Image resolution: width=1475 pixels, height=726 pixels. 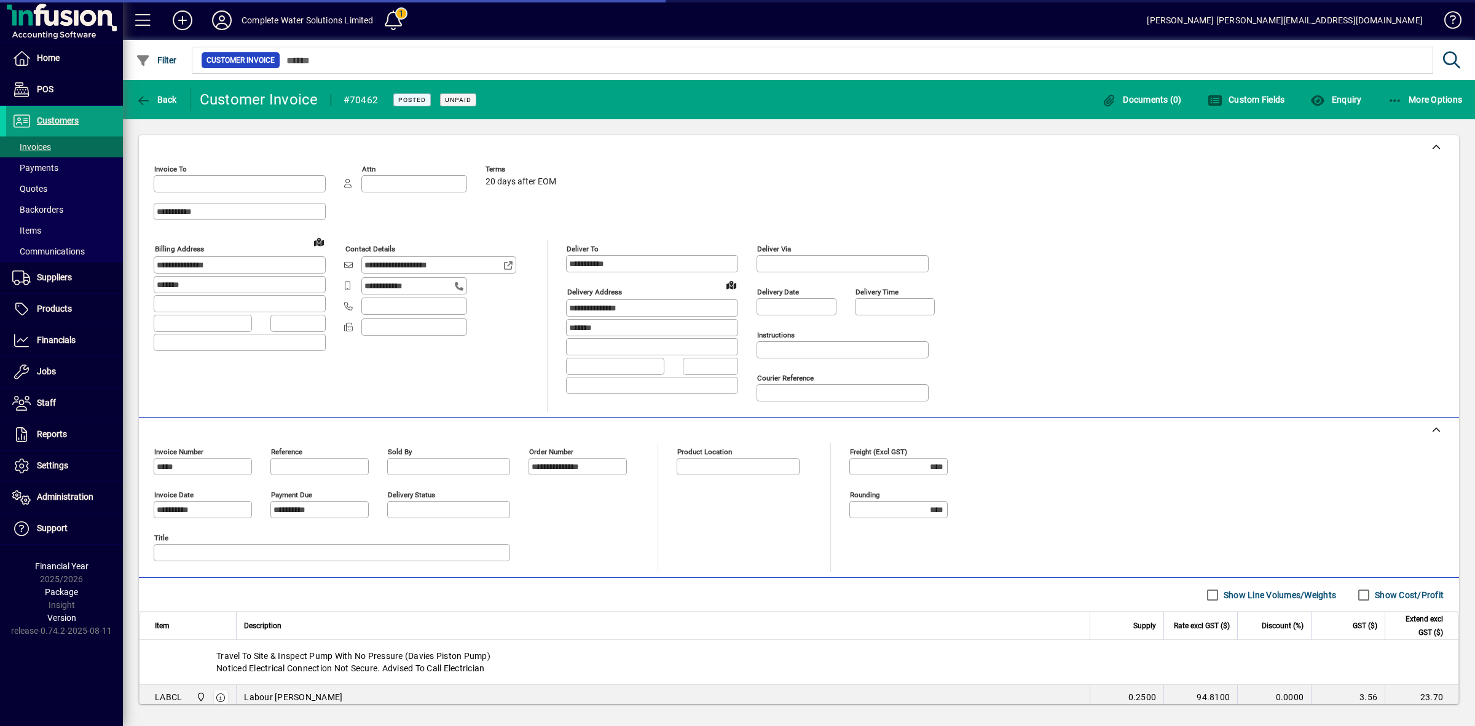 What do you see at coordinates (1247, 100) in the screenshot?
I see `span: Custom Fields` at bounding box center [1247, 100].